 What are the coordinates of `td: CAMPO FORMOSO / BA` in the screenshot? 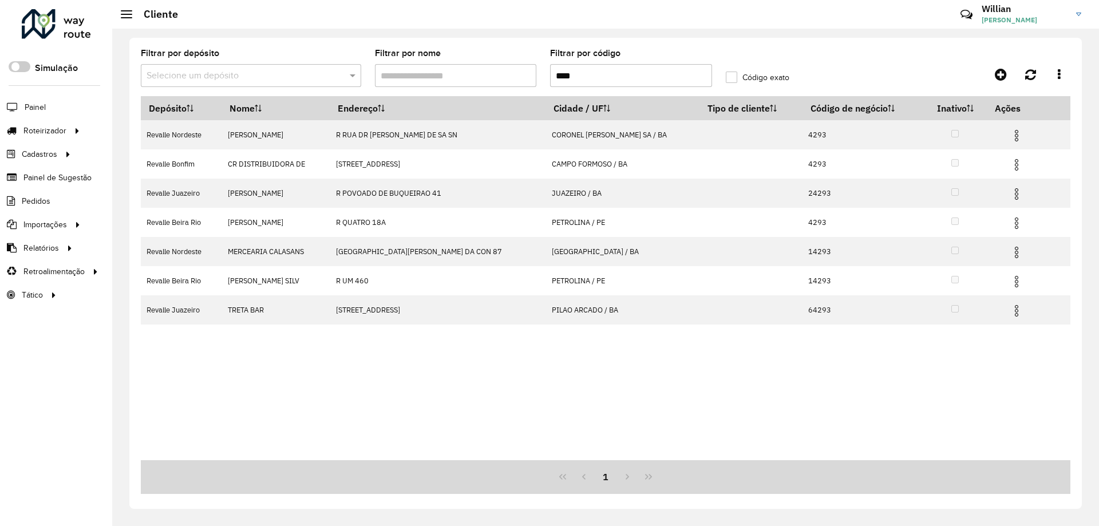 It's located at (622, 164).